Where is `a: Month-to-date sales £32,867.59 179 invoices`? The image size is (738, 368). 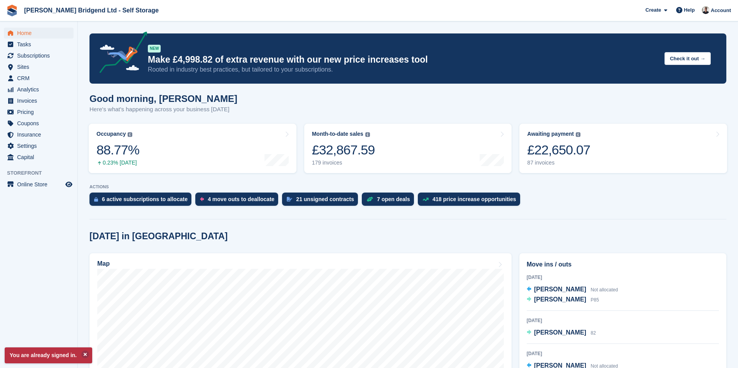
a: Month-to-date sales £32,867.59 179 invoices is located at coordinates (408, 148).